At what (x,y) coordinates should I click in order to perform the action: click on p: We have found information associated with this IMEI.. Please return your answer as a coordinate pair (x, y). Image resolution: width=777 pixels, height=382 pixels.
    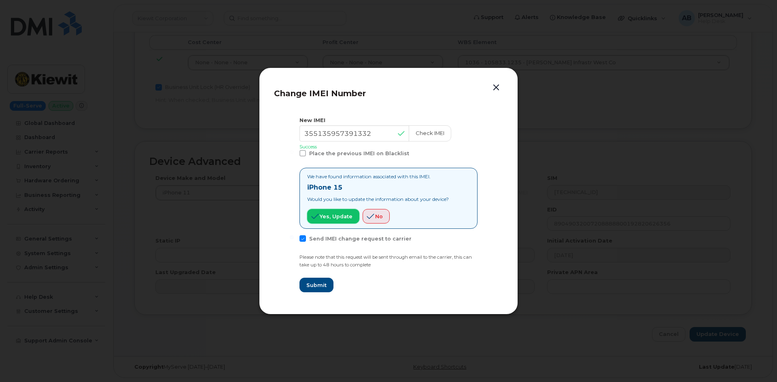
    Looking at the image, I should click on (378, 176).